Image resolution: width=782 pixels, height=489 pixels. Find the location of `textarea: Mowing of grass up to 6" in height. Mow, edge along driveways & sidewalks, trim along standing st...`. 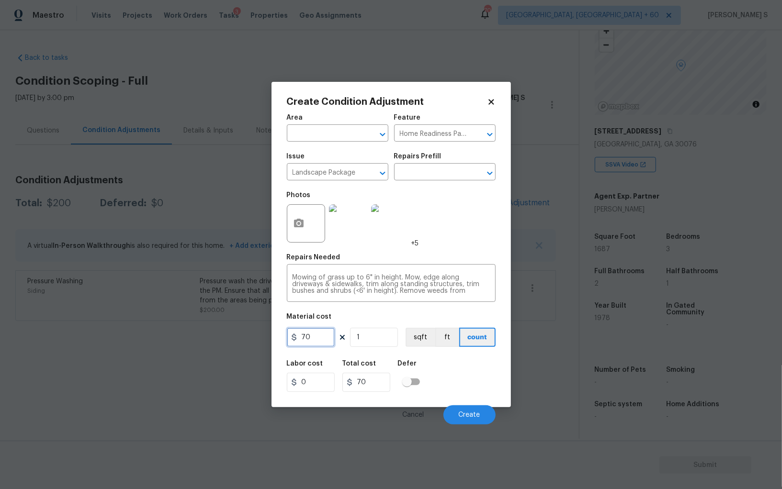

textarea: Mowing of grass up to 6" in height. Mow, edge along driveways & sidewalks, trim along standing st... is located at coordinates (391, 284).